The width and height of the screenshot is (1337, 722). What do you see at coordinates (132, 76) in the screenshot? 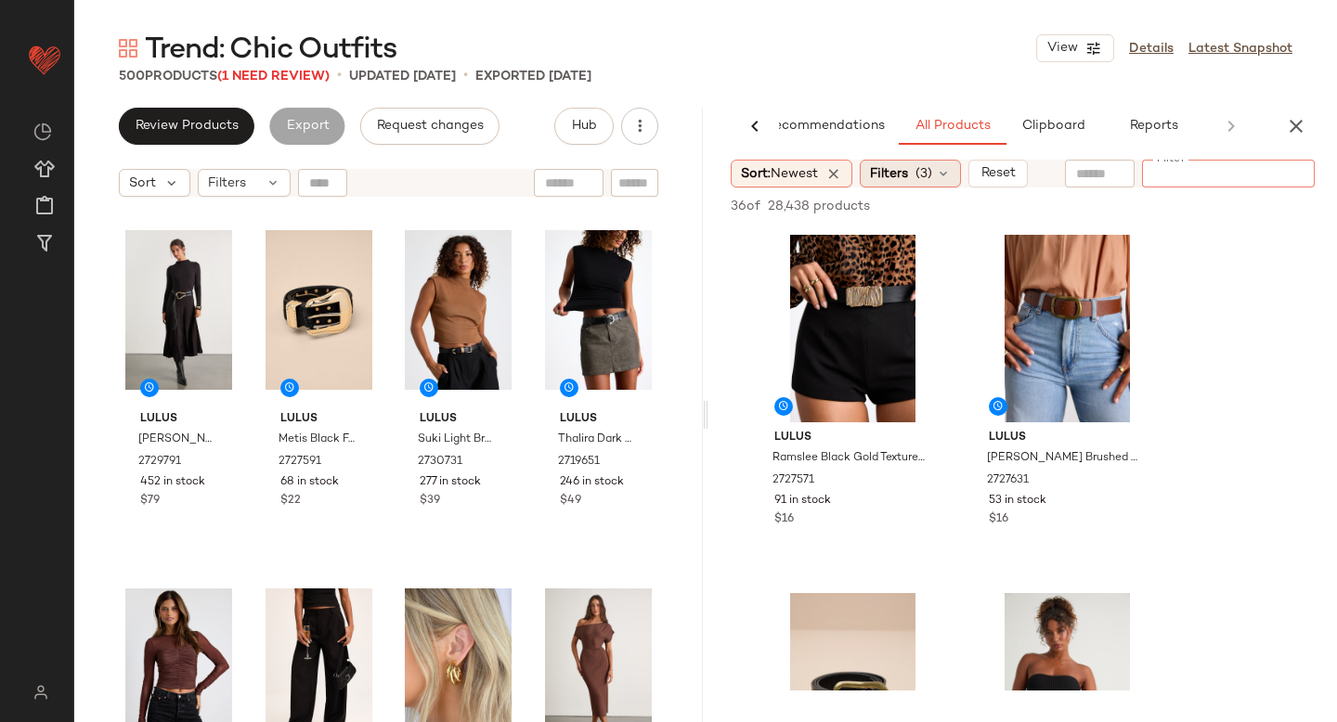
I see `span: 500` at bounding box center [132, 76].